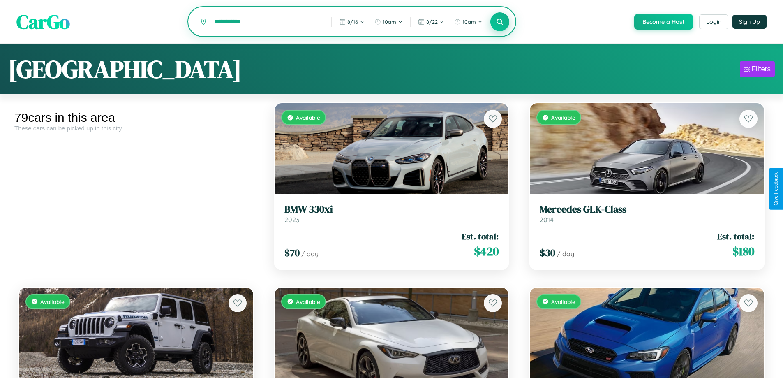 The image size is (783, 378). What do you see at coordinates (547, 219) in the screenshot?
I see `span: 2014` at bounding box center [547, 219].